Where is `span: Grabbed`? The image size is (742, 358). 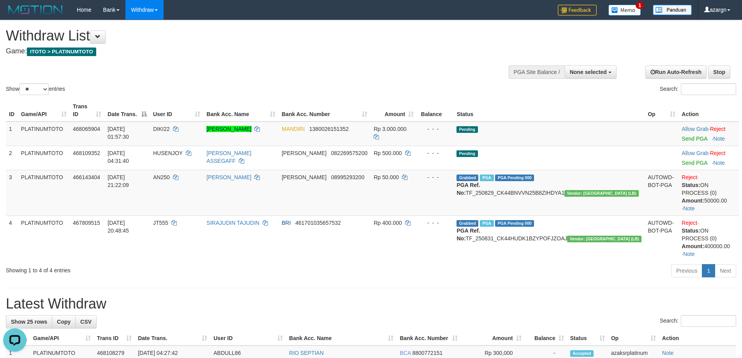 span: Grabbed is located at coordinates (467, 223).